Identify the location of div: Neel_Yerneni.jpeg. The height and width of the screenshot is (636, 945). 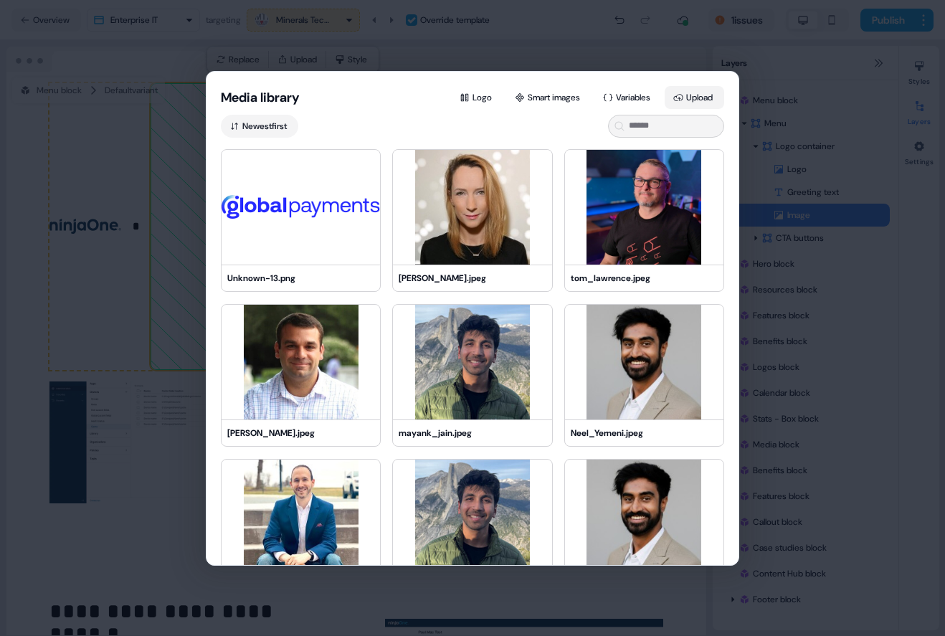
(644, 433).